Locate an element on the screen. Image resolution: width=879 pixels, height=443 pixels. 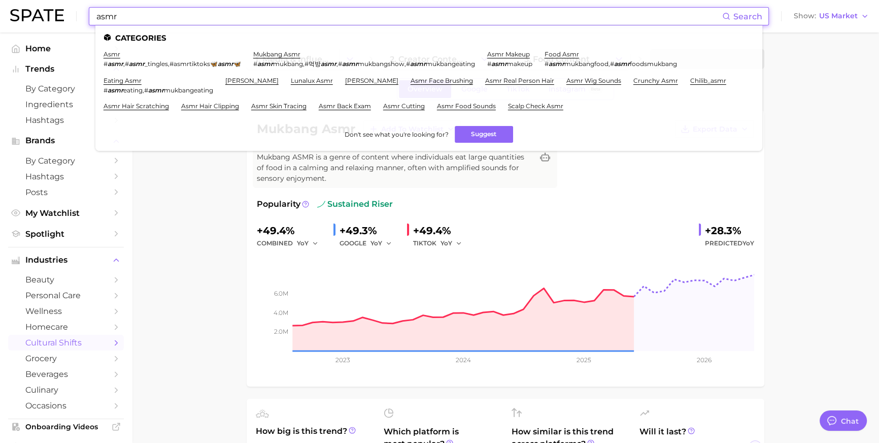
a: mukbang asmr is located at coordinates (277, 54).